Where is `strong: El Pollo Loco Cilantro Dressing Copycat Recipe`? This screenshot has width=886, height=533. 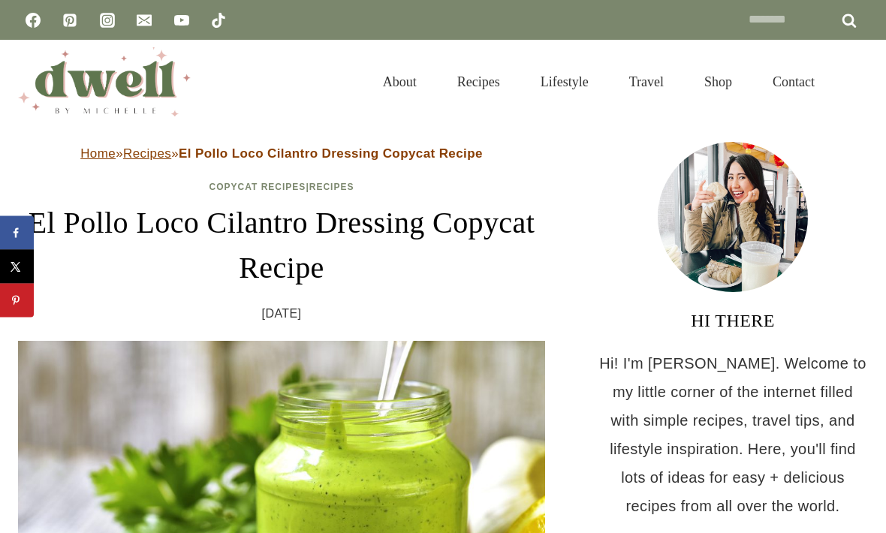 strong: El Pollo Loco Cilantro Dressing Copycat Recipe is located at coordinates (330, 153).